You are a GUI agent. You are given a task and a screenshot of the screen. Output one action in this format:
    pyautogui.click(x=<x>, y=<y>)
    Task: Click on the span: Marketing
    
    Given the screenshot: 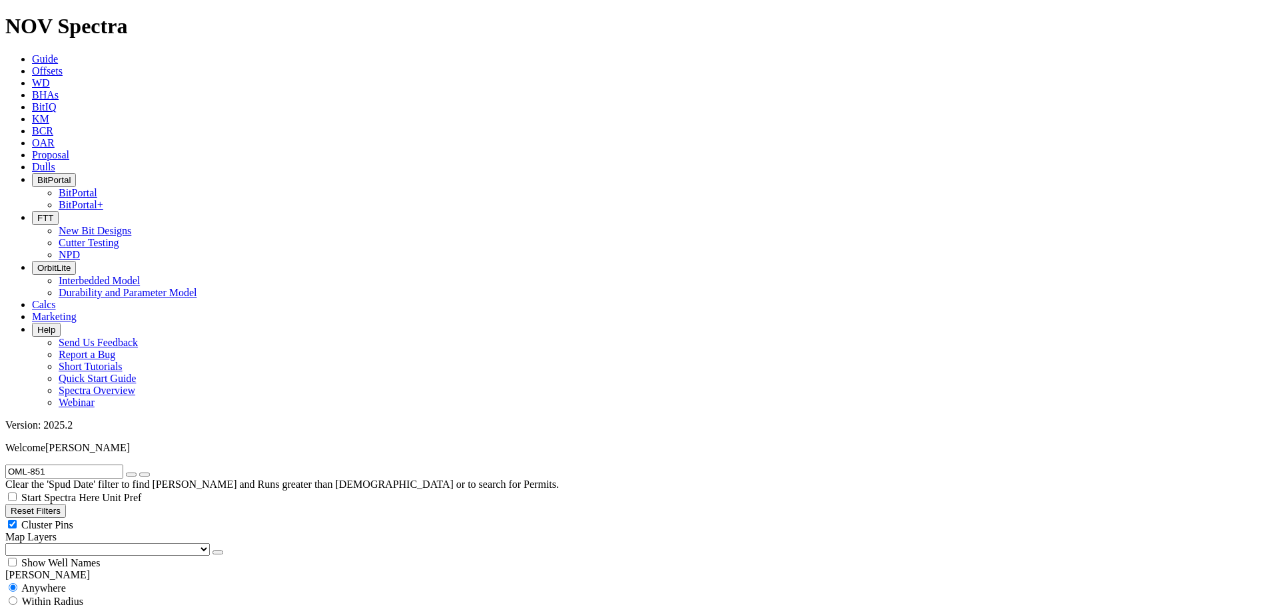 What is the action you would take?
    pyautogui.click(x=54, y=316)
    